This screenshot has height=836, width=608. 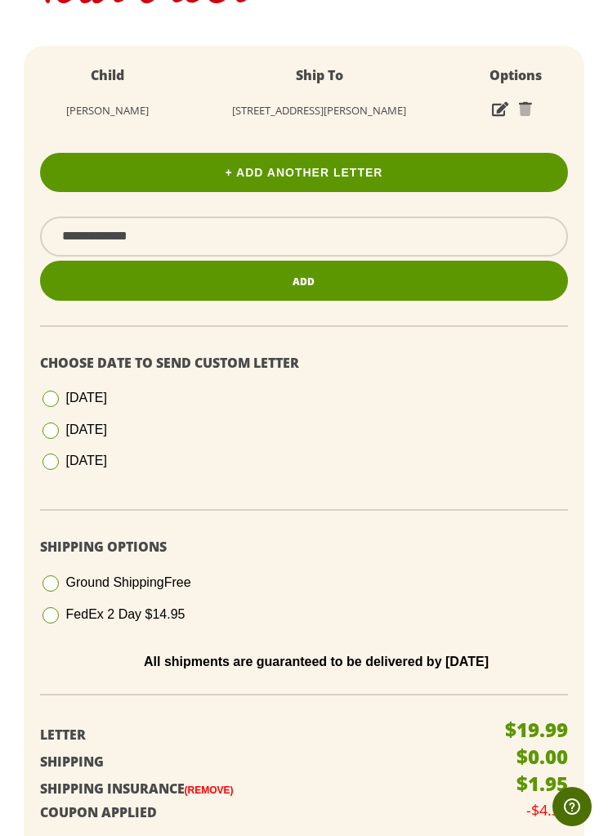 I want to click on span: Free, so click(x=177, y=582).